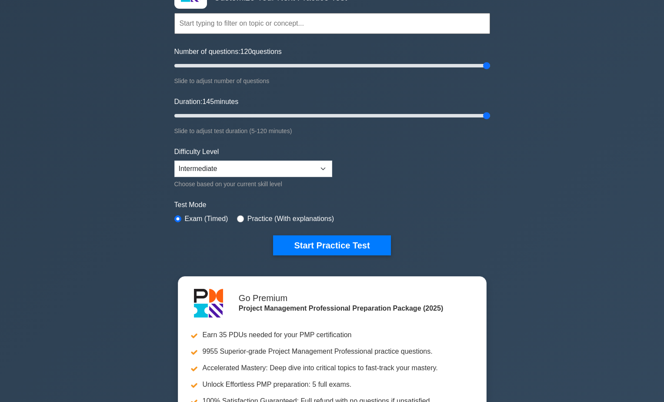  What do you see at coordinates (332, 131) in the screenshot?
I see `div: Slide to adjust test duration (5-120 minutes)` at bounding box center [332, 131].